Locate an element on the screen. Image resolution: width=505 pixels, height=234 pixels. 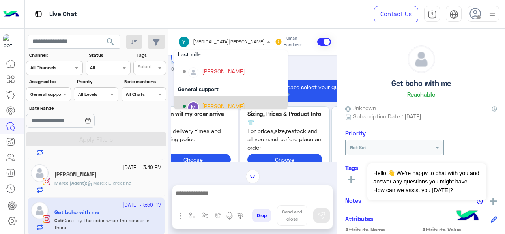
p: Live Chat is located at coordinates (63, 14).